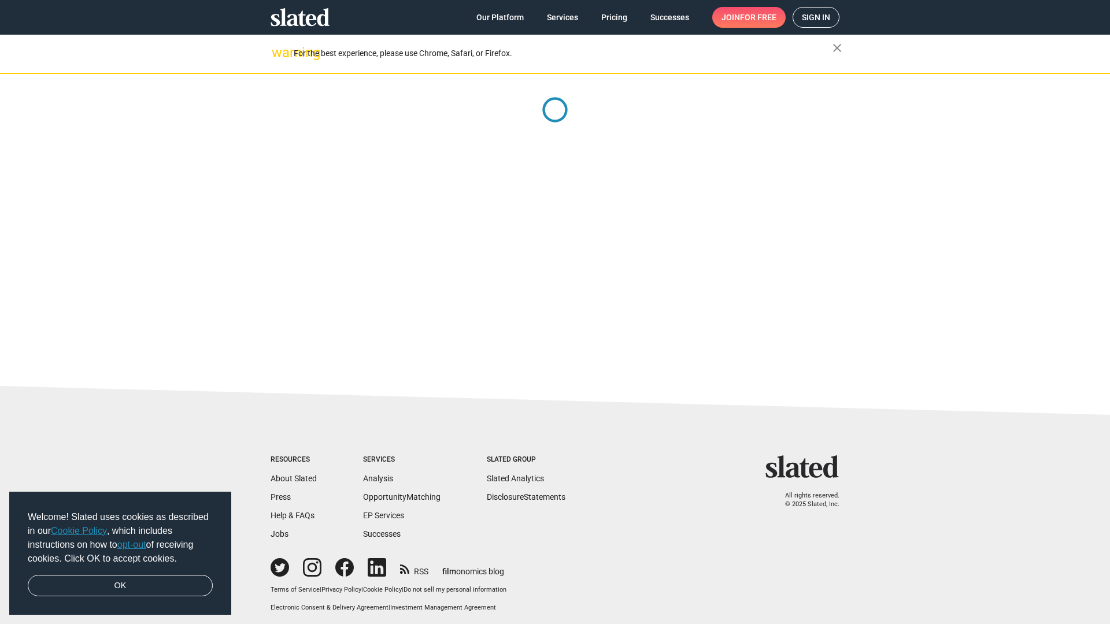 This screenshot has height=624, width=1110. I want to click on a: Services, so click(563, 17).